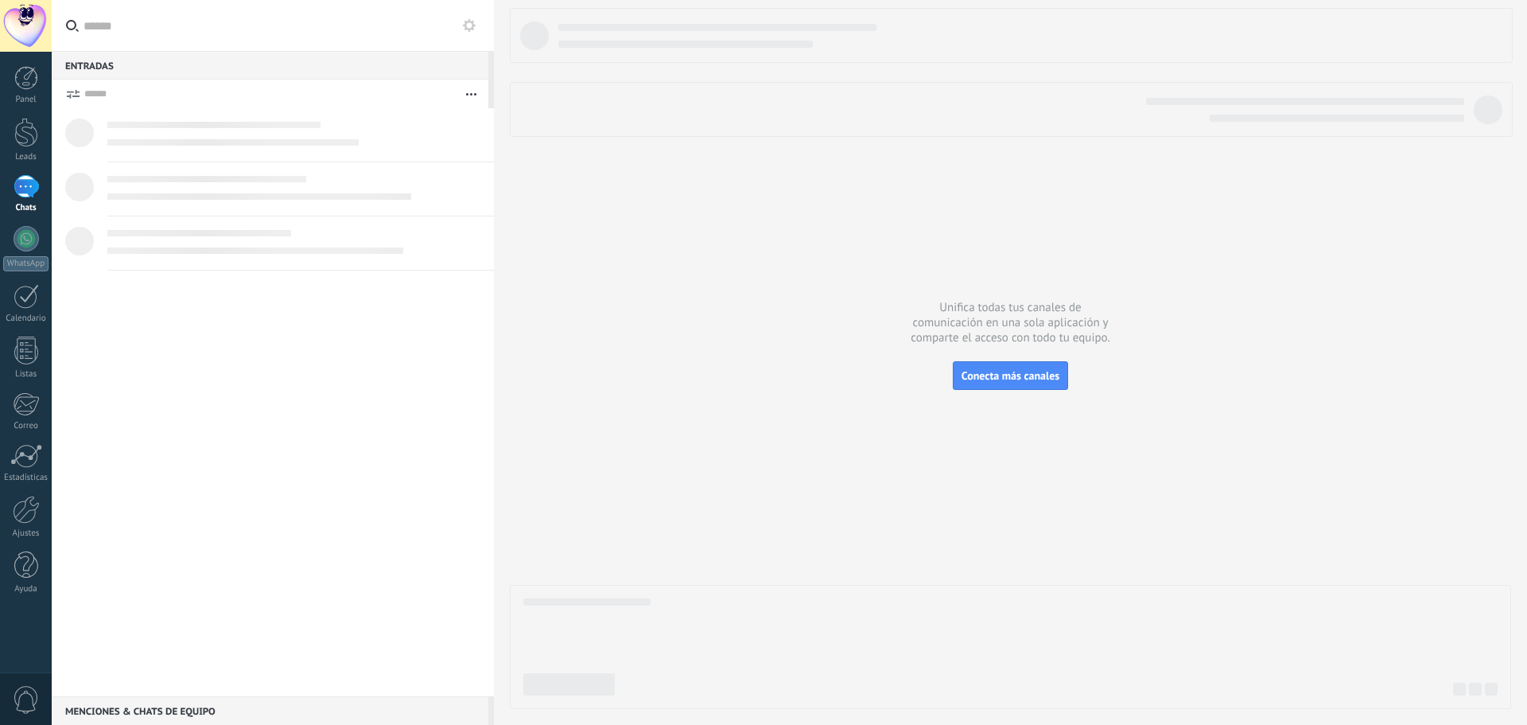 The height and width of the screenshot is (725, 1527). What do you see at coordinates (26, 99) in the screenshot?
I see `div: Panel` at bounding box center [26, 99].